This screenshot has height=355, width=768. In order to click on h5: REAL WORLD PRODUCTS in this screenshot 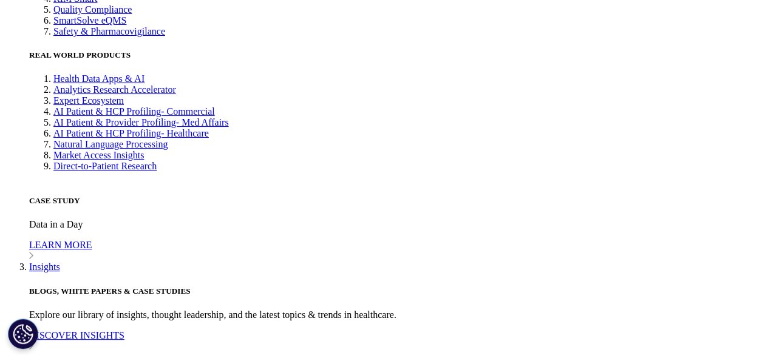, I will do `click(396, 55)`.